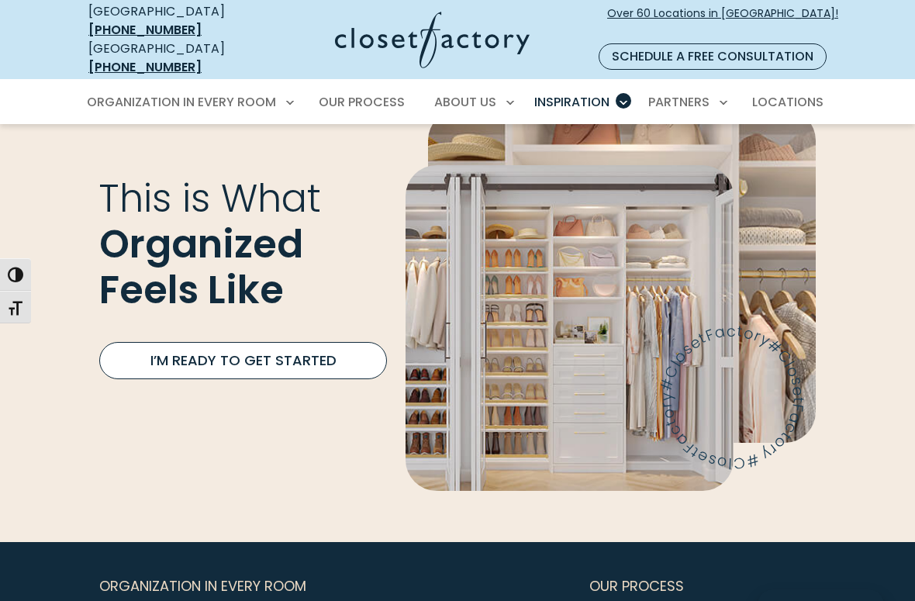 This screenshot has height=601, width=915. Describe the element at coordinates (243, 360) in the screenshot. I see `a: I’m Ready to Get Started` at that location.